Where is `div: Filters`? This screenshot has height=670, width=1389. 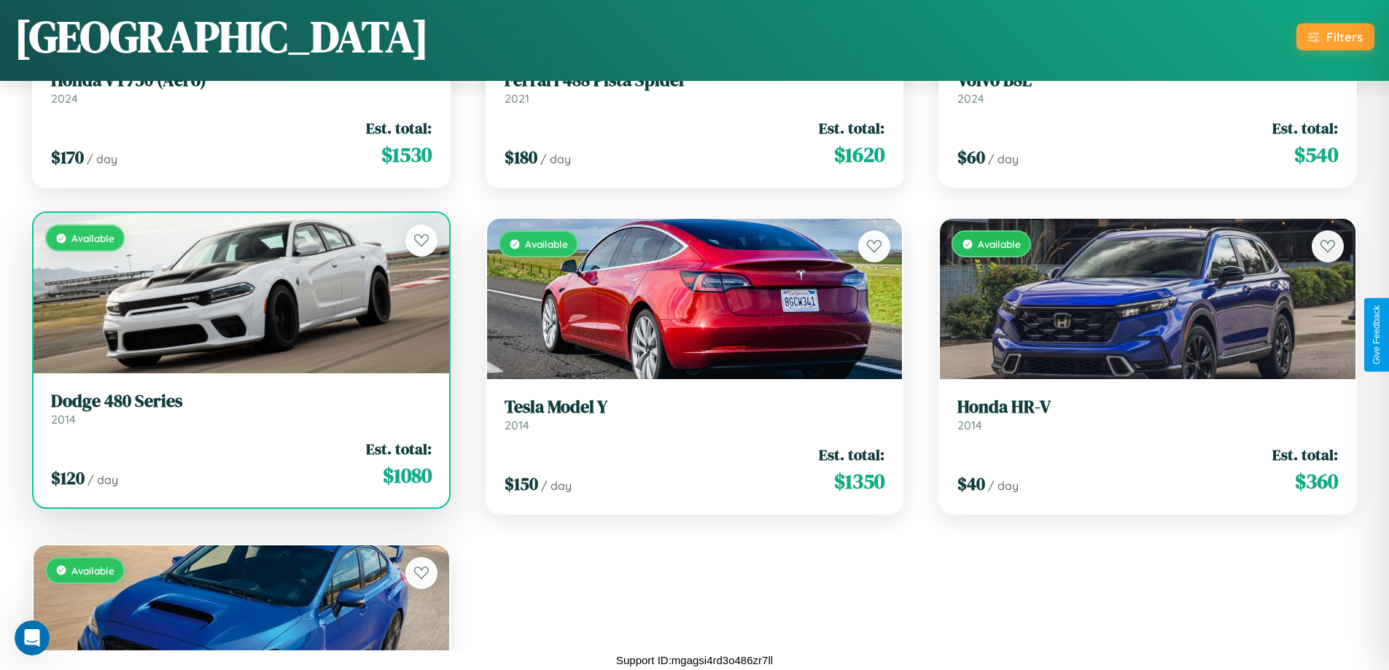
div: Filters is located at coordinates (1345, 36).